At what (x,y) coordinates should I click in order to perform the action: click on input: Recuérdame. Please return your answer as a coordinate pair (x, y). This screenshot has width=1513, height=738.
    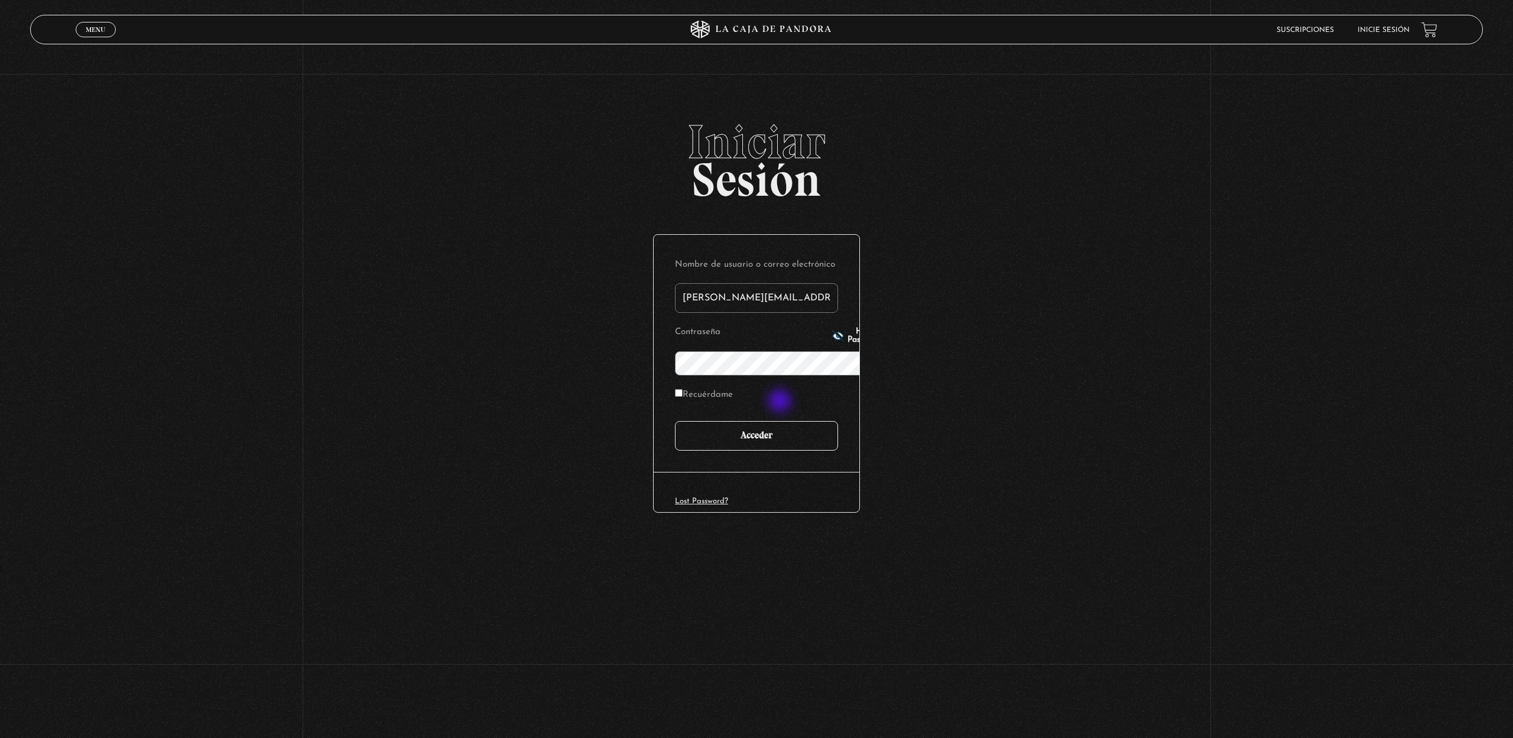
    Looking at the image, I should click on (679, 393).